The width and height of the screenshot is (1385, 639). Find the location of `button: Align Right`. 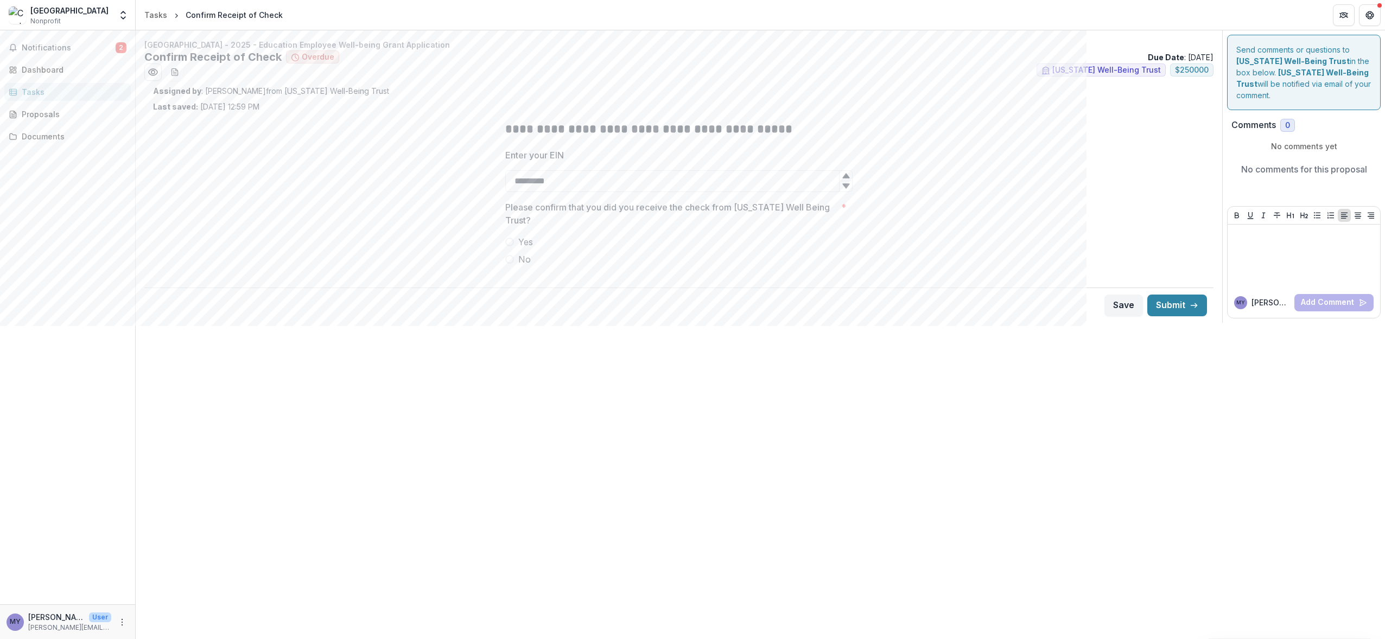

button: Align Right is located at coordinates (1371, 215).